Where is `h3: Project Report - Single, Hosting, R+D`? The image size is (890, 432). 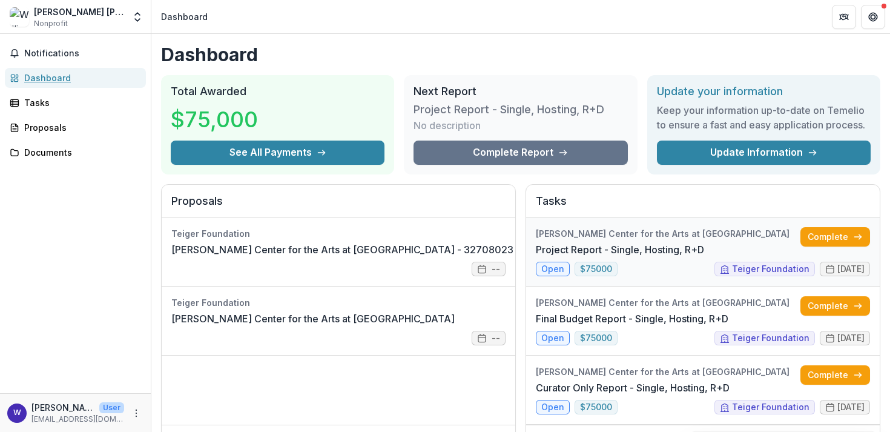
h3: Project Report - Single, Hosting, R+D is located at coordinates (508, 110).